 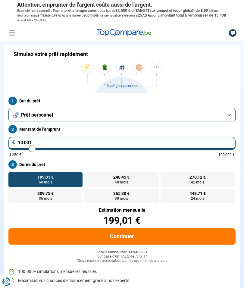 I want to click on span: 270,12 €, so click(x=198, y=177).